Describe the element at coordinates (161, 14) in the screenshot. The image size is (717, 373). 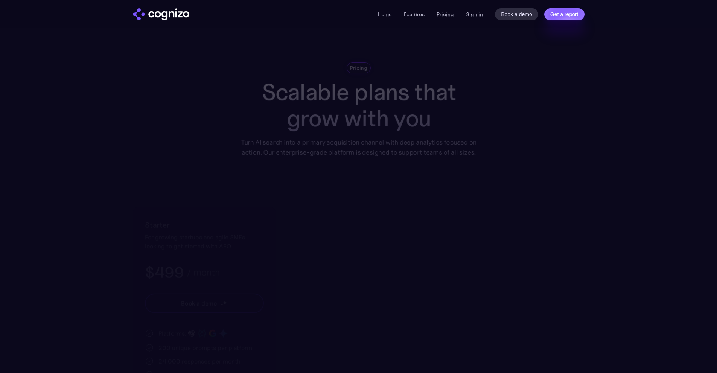
I see `a: home` at that location.